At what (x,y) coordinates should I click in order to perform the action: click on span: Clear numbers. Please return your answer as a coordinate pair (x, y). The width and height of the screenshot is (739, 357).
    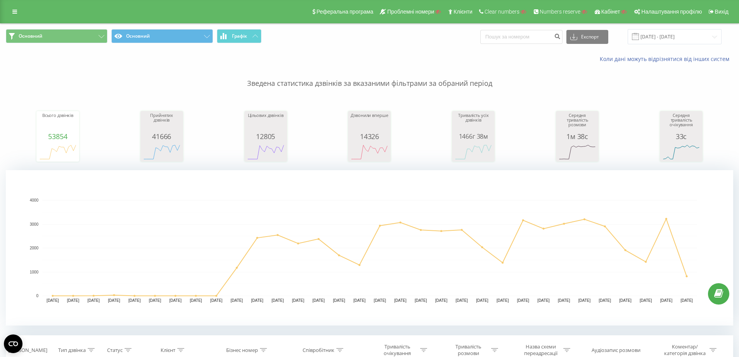
    Looking at the image, I should click on (502, 12).